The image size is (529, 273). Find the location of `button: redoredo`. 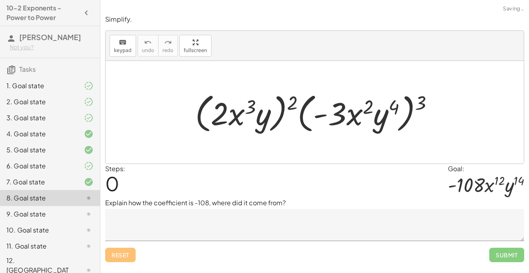

button: redoredo is located at coordinates (168, 46).